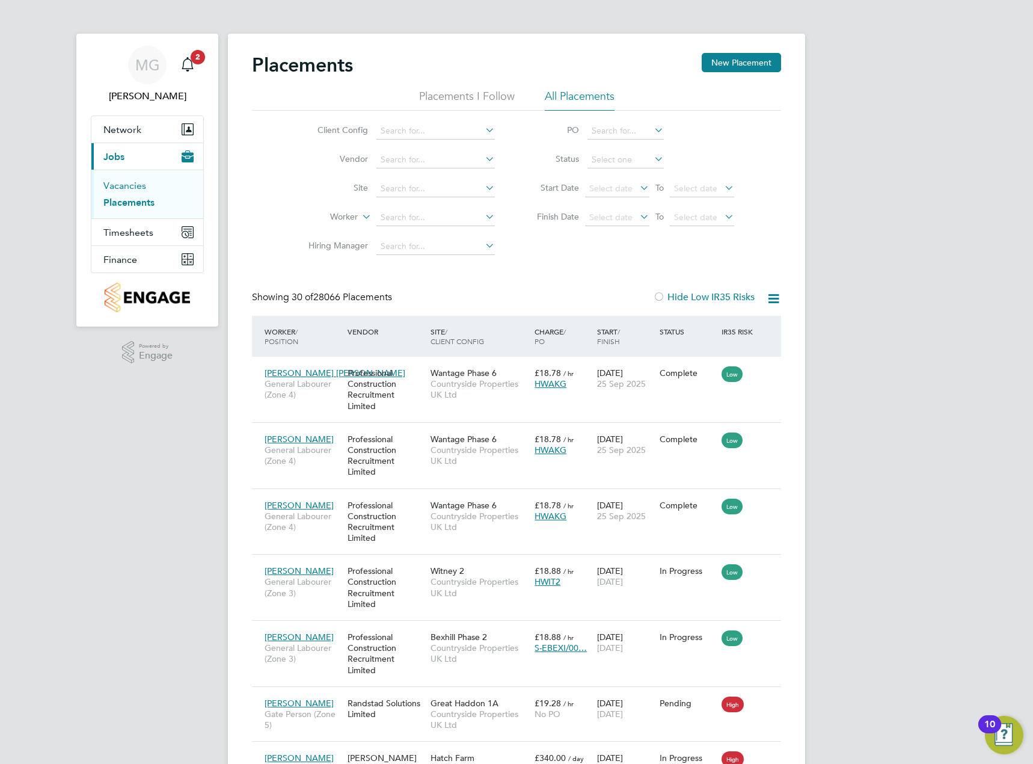 The width and height of the screenshot is (1033, 764). I want to click on span: Great Haddon 1A, so click(464, 703).